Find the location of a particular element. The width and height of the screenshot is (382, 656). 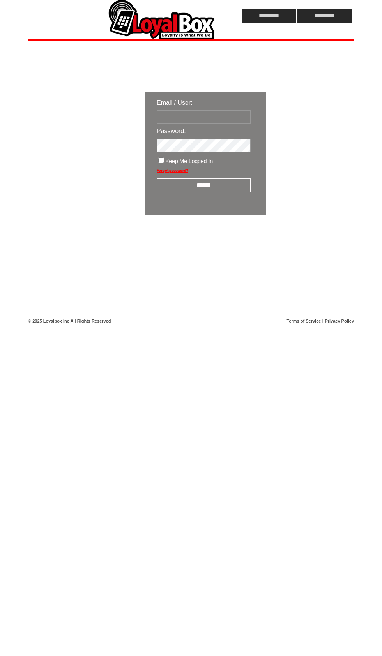

img: transparent.png is located at coordinates (308, 239).